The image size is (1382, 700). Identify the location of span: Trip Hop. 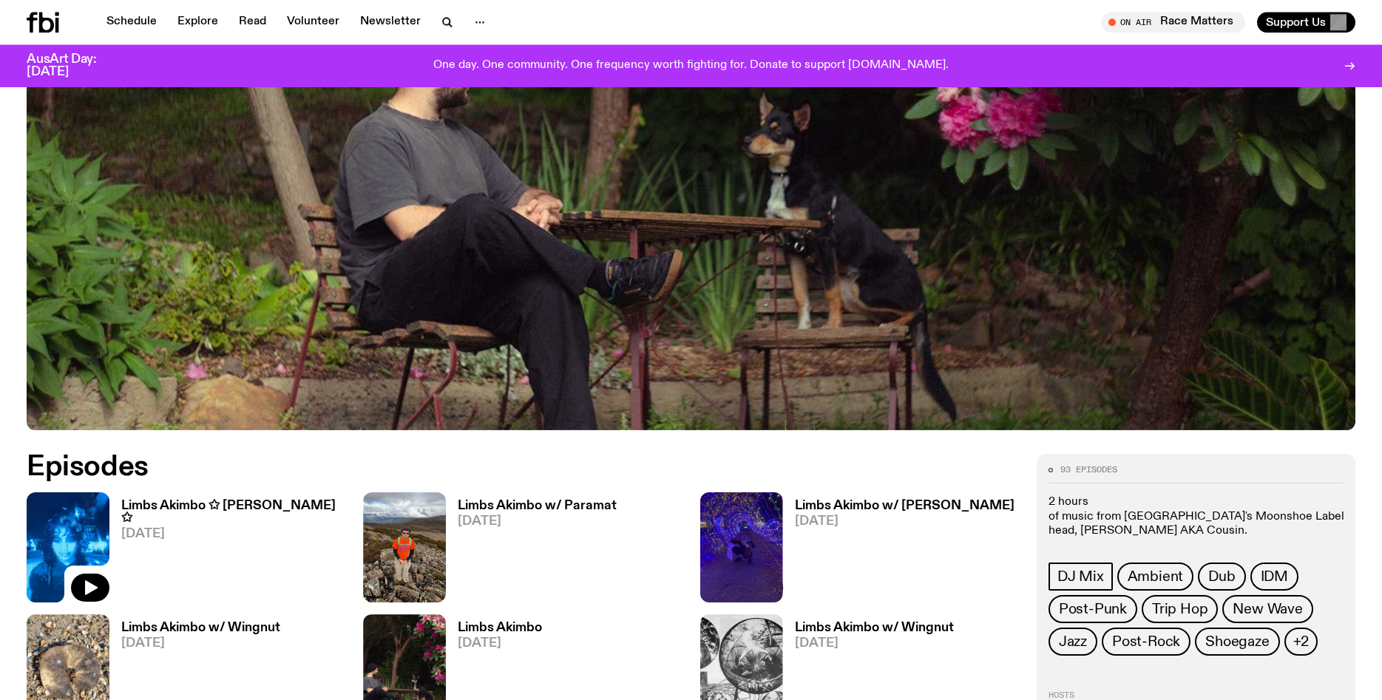
(1180, 609).